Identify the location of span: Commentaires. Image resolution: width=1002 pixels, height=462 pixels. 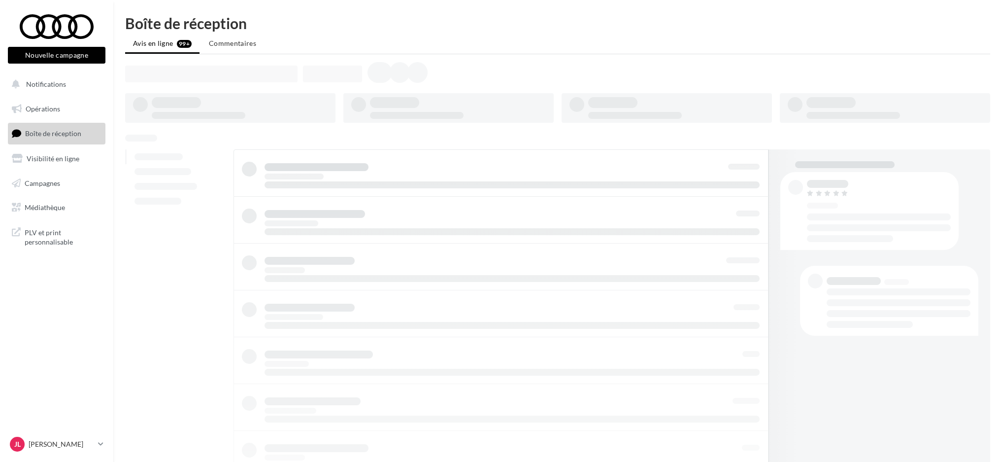
(233, 43).